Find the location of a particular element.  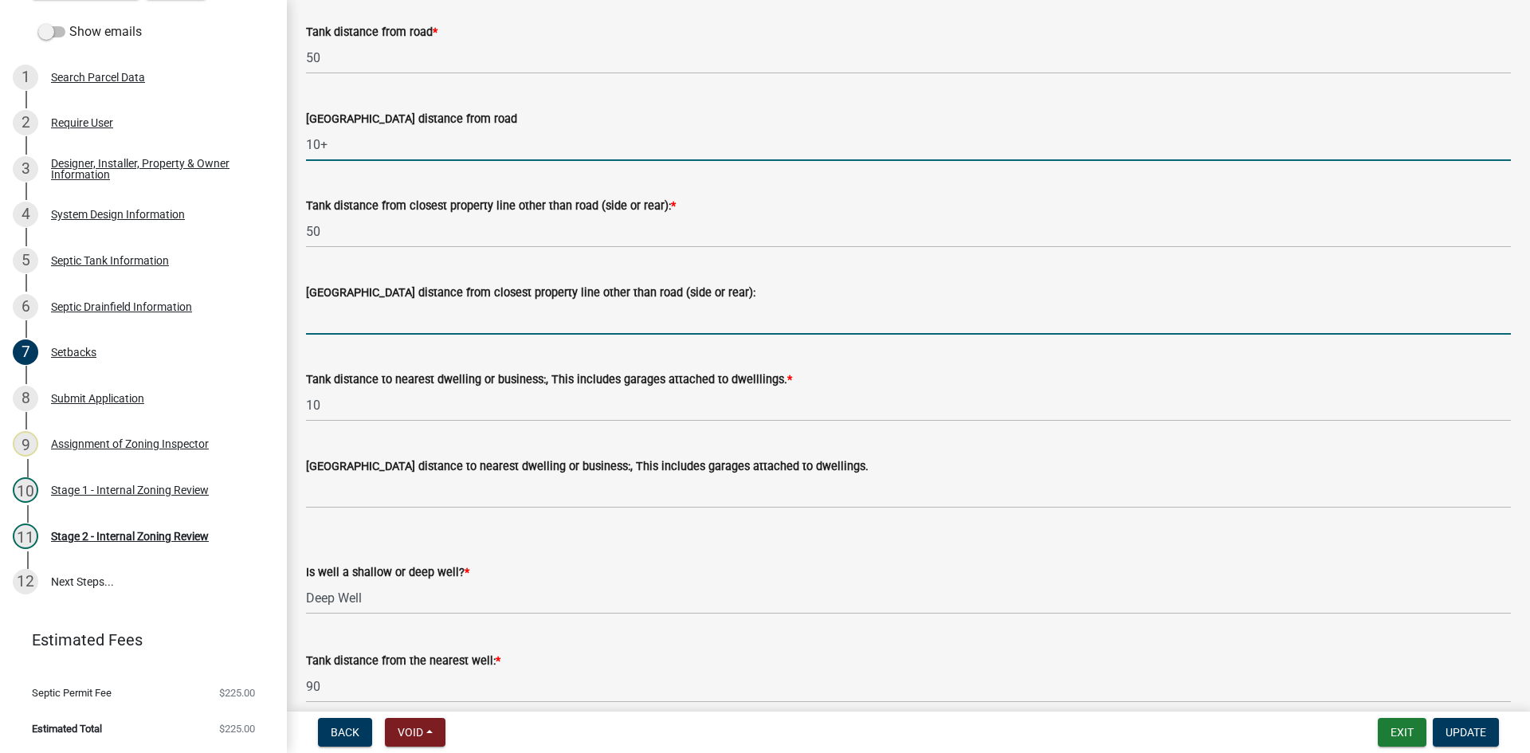

span: Back is located at coordinates (345, 732).